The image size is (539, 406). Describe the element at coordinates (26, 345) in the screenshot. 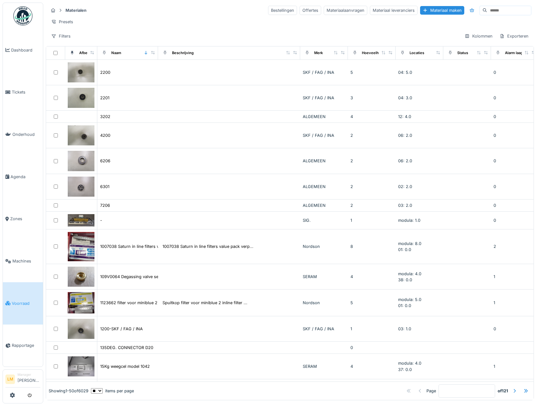

I see `span: Rapportage` at that location.